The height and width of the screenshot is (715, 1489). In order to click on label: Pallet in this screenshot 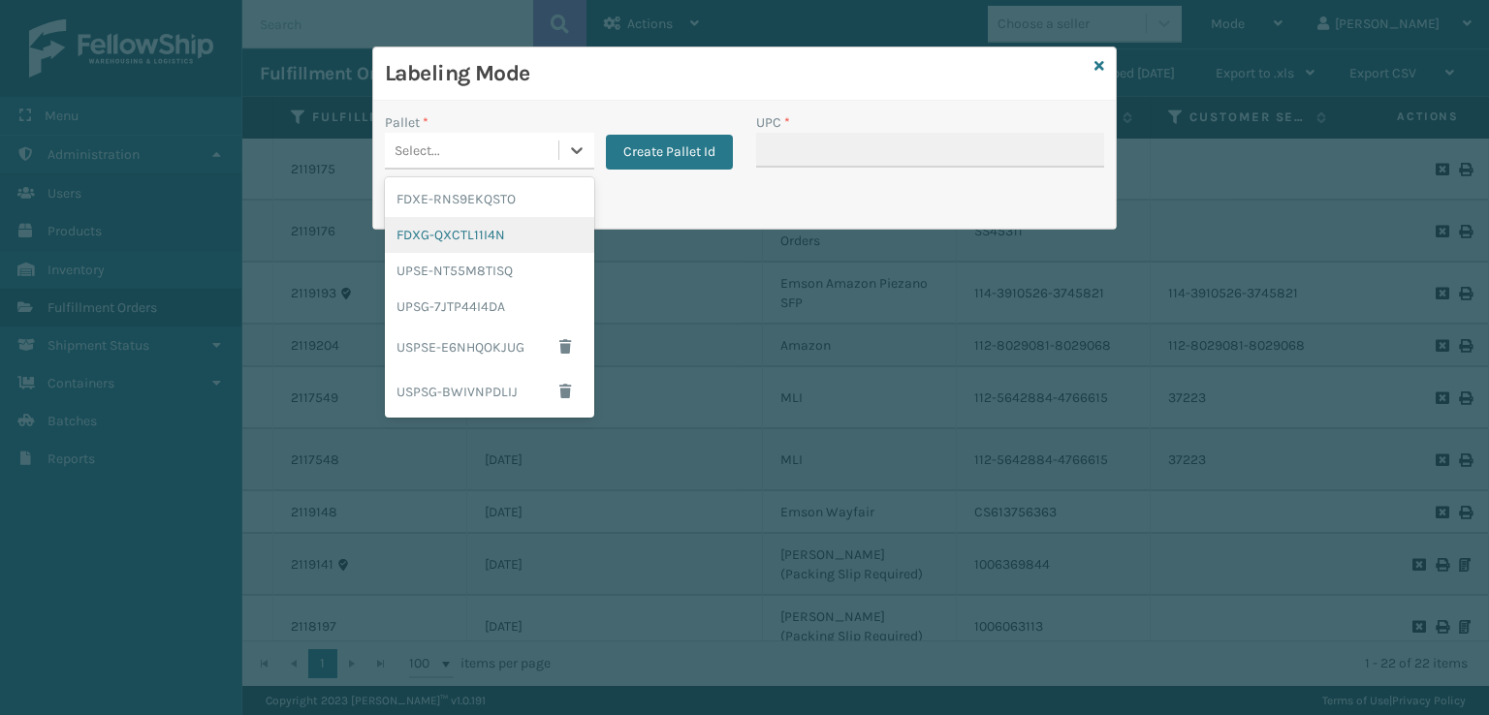, I will do `click(406, 122)`.